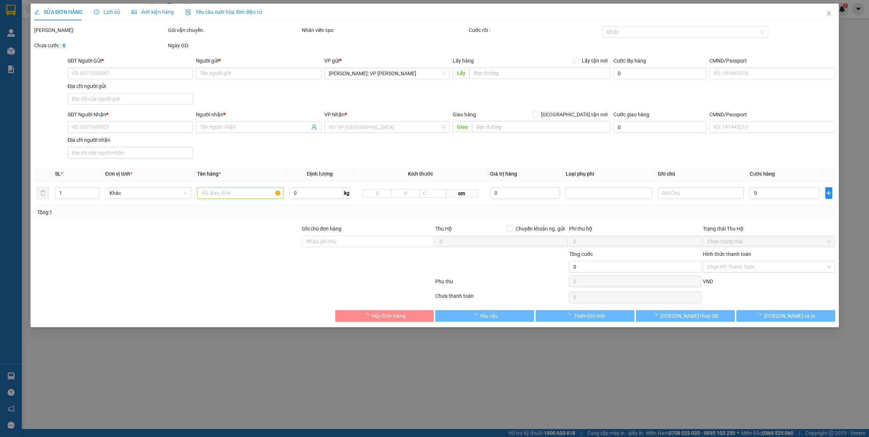 This screenshot has height=437, width=869. What do you see at coordinates (387, 73) in the screenshot?
I see `span: Hồ Chí Minh: VP Bình Thạnh` at bounding box center [387, 73].